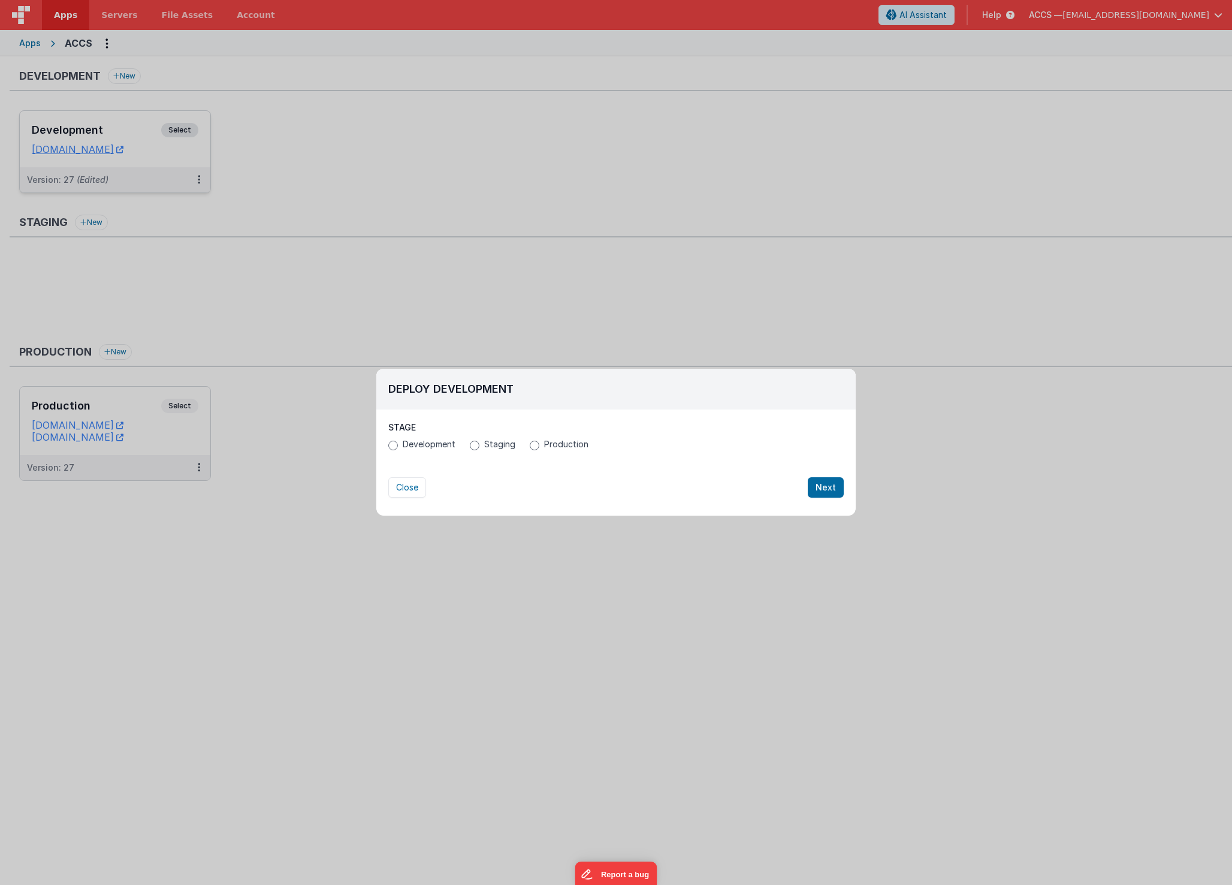 The width and height of the screenshot is (1232, 885). I want to click on h2: Deploy Development, so click(616, 389).